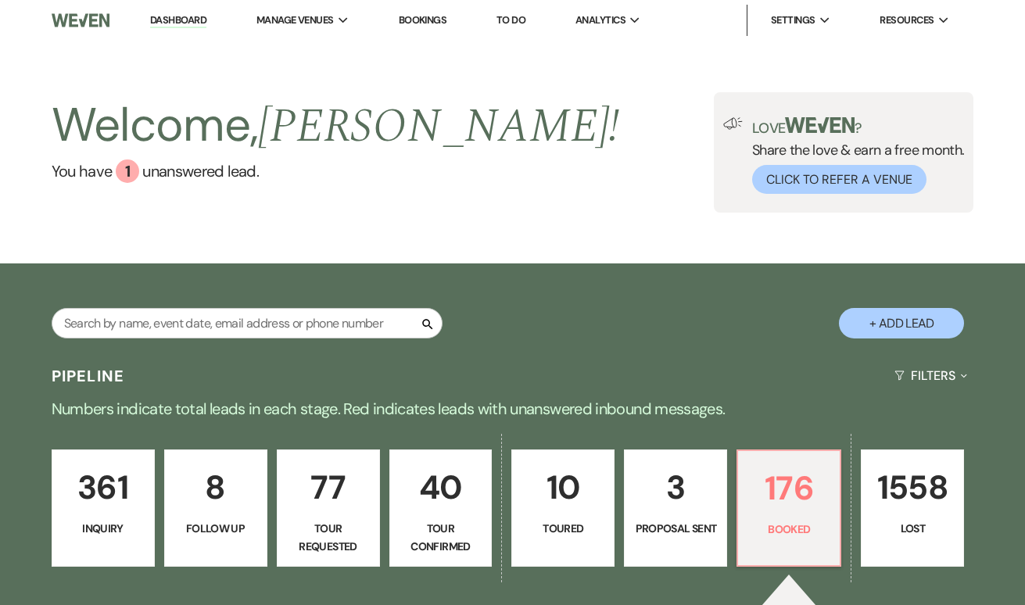 The image size is (1025, 605). Describe the element at coordinates (675, 529) in the screenshot. I see `p: Proposal Sent` at that location.